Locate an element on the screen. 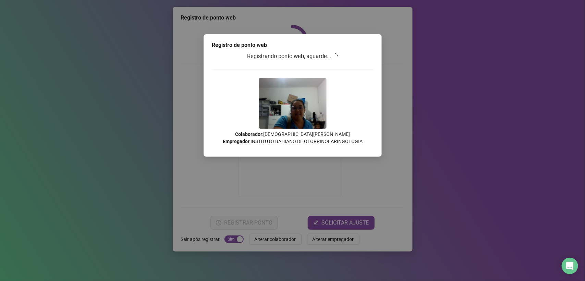 The width and height of the screenshot is (585, 281). img: 2Q== is located at coordinates (293, 104).